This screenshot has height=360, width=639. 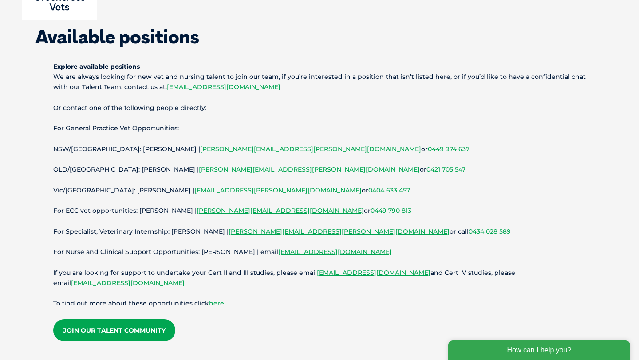 I want to click on p: To find out more about these opportunities click ., so click(x=319, y=303).